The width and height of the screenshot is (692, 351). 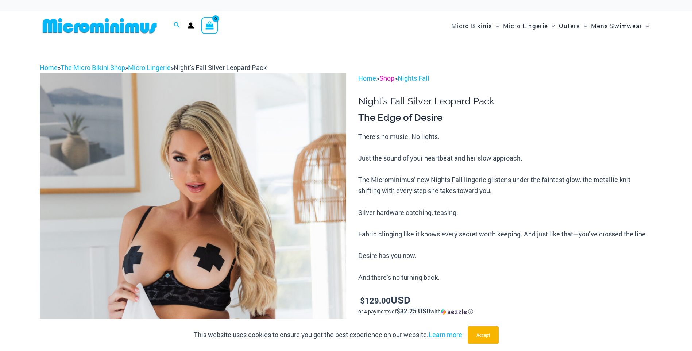 I want to click on a: Micro LingerieMenu ToggleMenu Toggle, so click(x=529, y=26).